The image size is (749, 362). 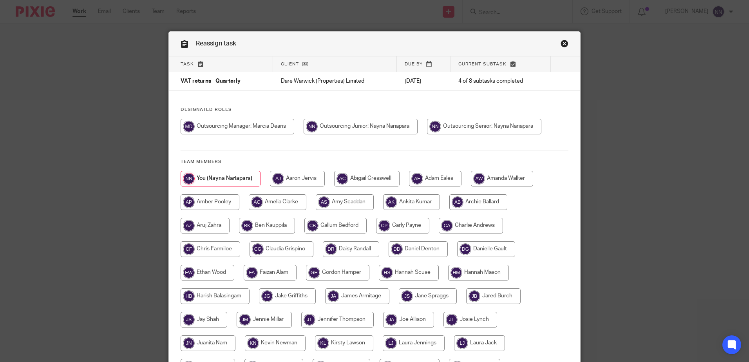 What do you see at coordinates (335, 81) in the screenshot?
I see `p: Dare Warwick (Properties) Limited` at bounding box center [335, 81].